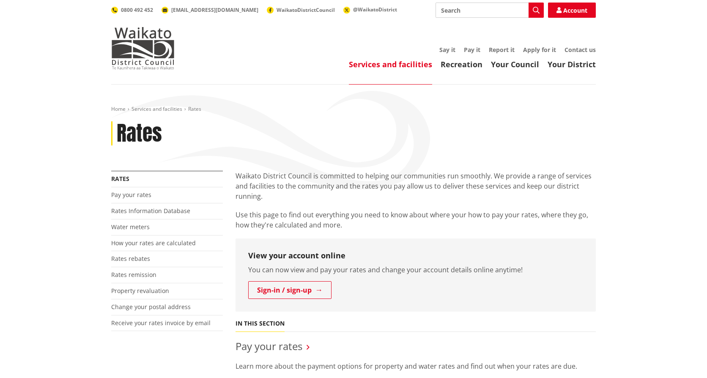  What do you see at coordinates (120, 179) in the screenshot?
I see `a: Rates` at bounding box center [120, 179].